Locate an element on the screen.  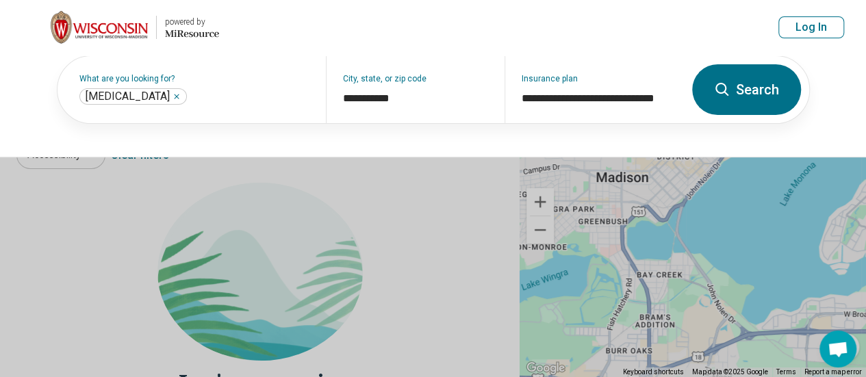
button: Psychiatrist is located at coordinates (177, 97).